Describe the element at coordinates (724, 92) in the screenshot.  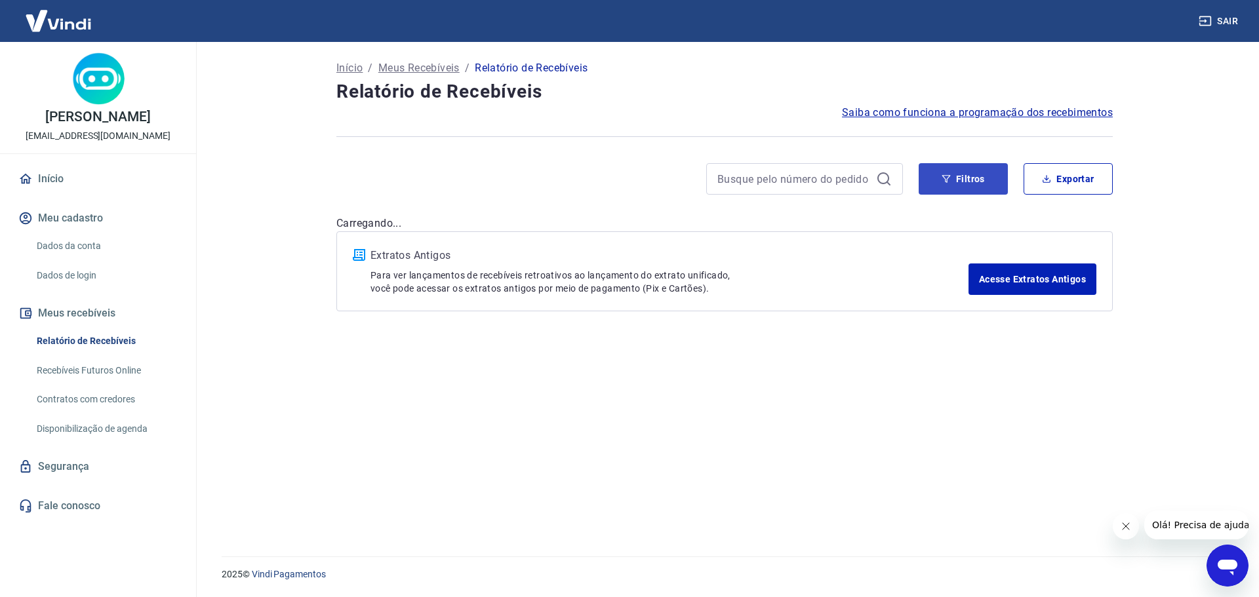
I see `h4: Relatório de Recebíveis` at that location.